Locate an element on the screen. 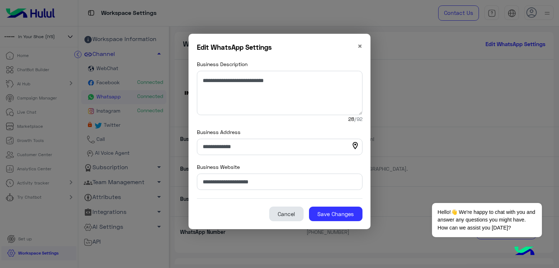 Image resolution: width=559 pixels, height=268 pixels. button: Save Changes is located at coordinates (335, 214).